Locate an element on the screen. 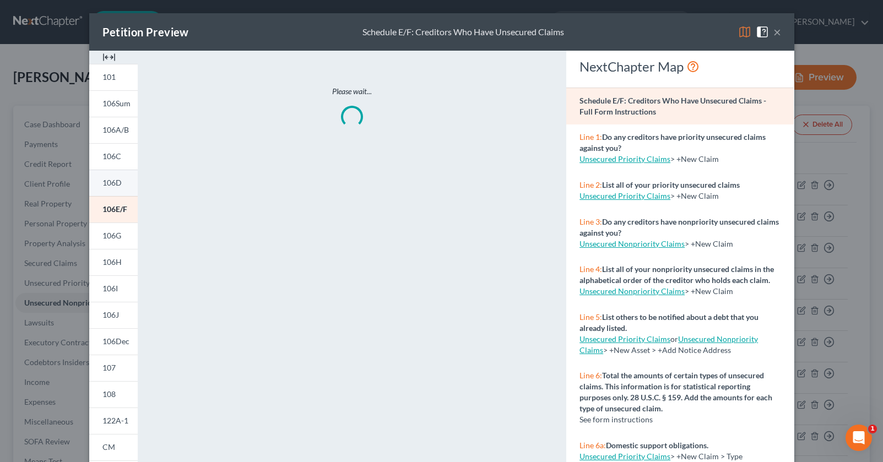 The width and height of the screenshot is (883, 462). strong: Total the amounts of certain types of unsecured claims. This information is for statistical repor... is located at coordinates (676, 392).